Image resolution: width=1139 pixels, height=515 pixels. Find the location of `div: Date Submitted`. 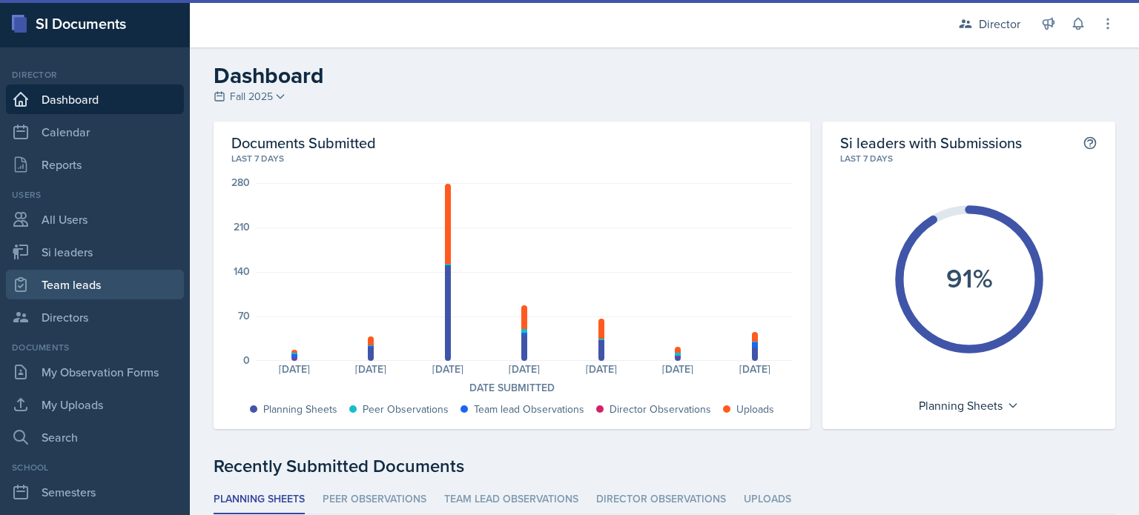

div: Date Submitted is located at coordinates (512, 388).